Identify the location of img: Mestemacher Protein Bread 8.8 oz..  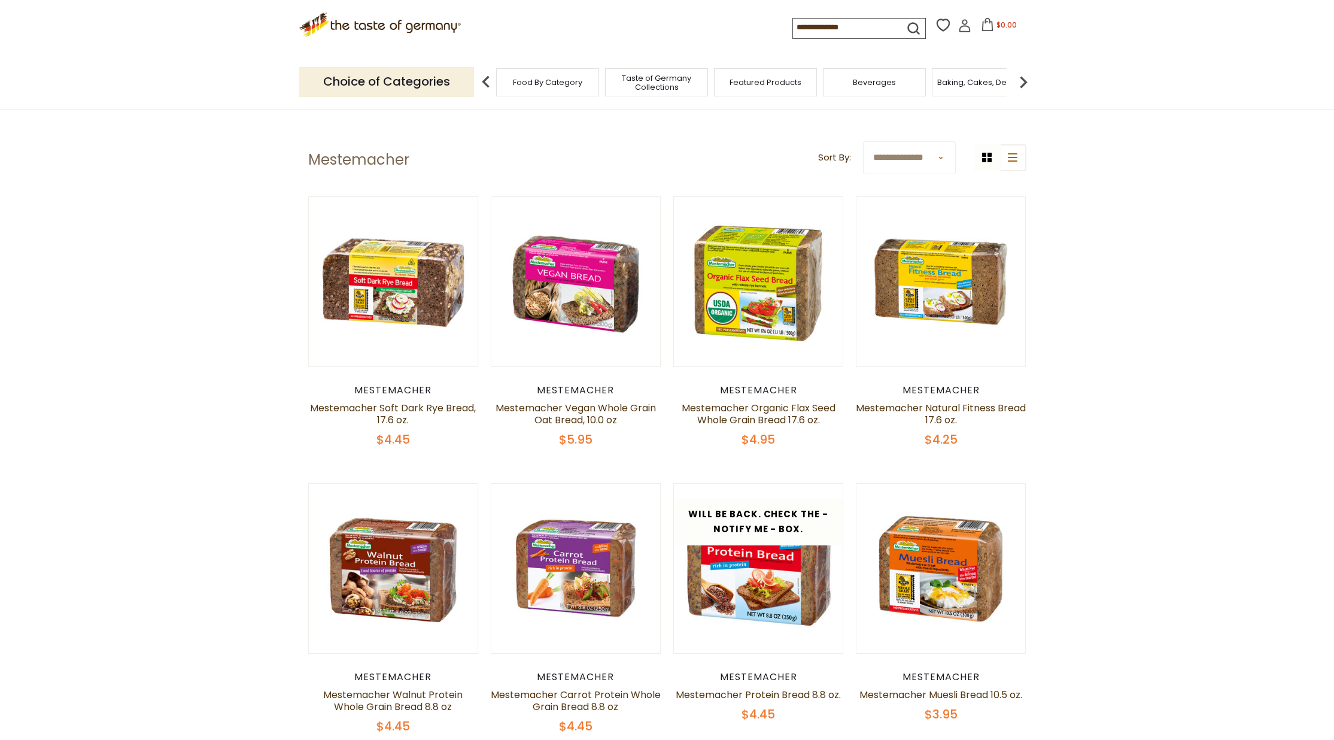
(758, 568).